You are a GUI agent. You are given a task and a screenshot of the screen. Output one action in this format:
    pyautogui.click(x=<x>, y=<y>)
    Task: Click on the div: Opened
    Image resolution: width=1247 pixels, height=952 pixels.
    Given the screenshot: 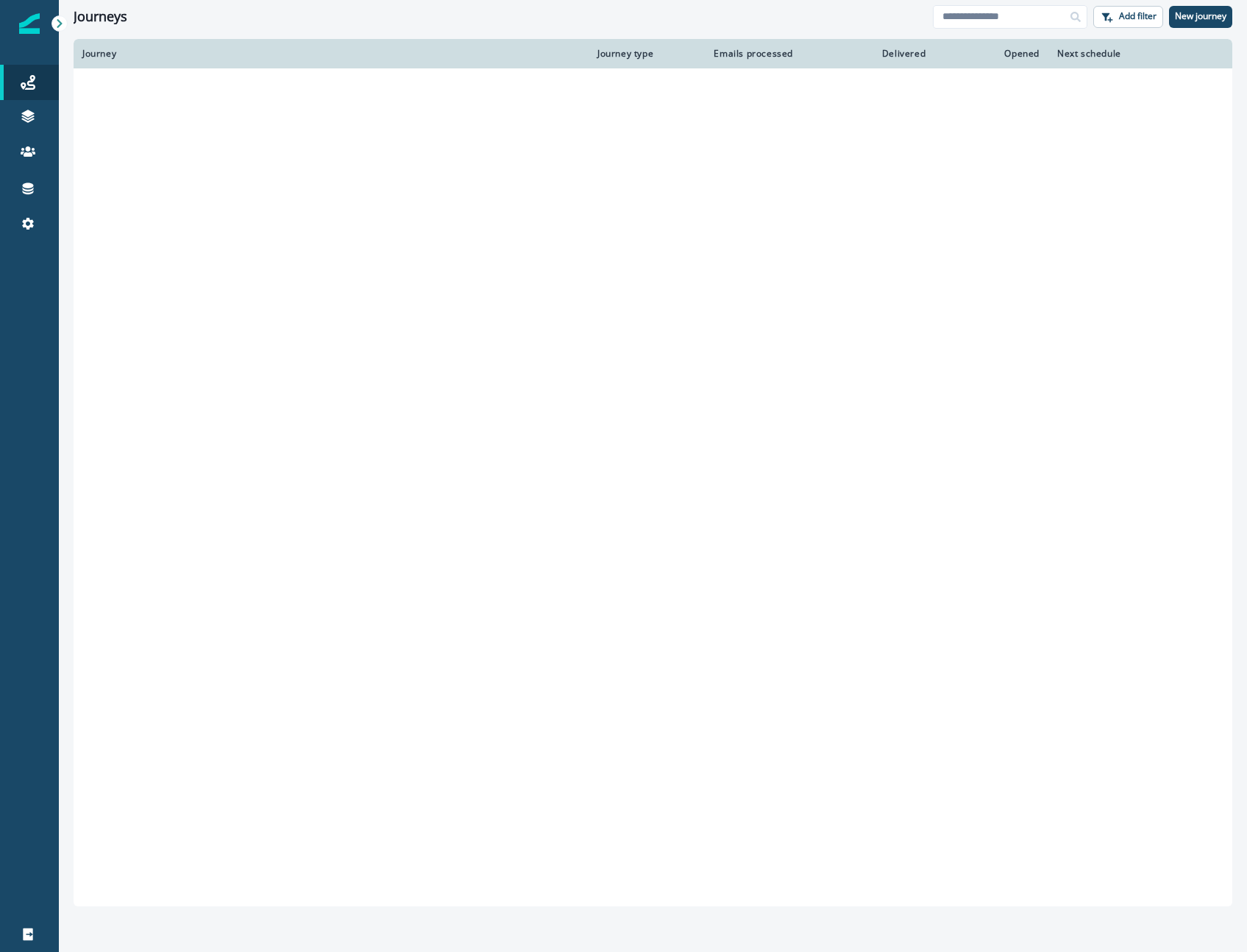 What is the action you would take?
    pyautogui.click(x=991, y=54)
    